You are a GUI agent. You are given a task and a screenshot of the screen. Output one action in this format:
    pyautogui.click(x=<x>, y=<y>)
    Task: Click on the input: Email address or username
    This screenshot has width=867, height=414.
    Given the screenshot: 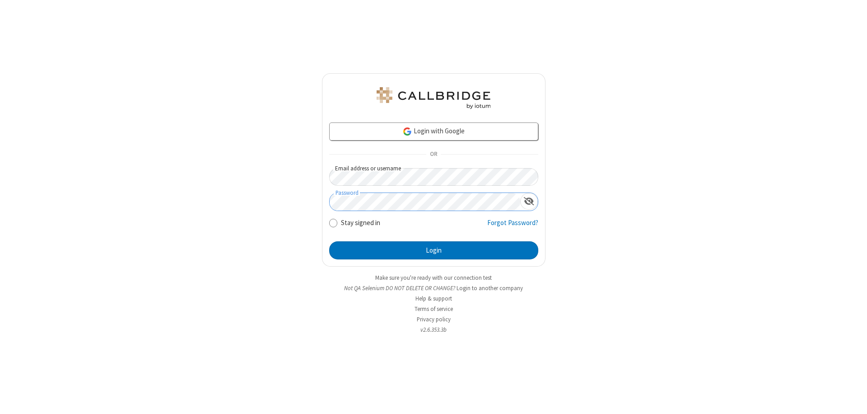 What is the action you would take?
    pyautogui.click(x=434, y=177)
    